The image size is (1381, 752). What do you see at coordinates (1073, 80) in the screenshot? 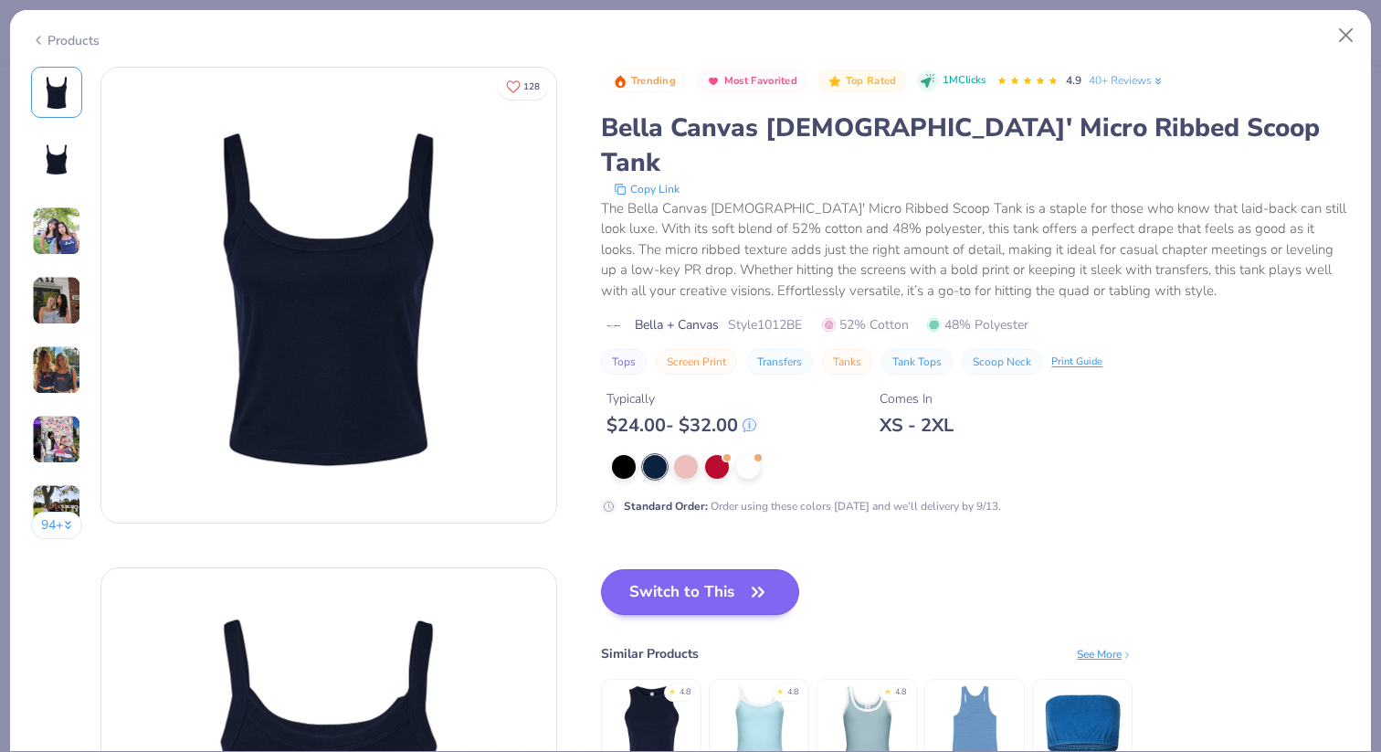
I see `span: 4.9` at bounding box center [1073, 80].